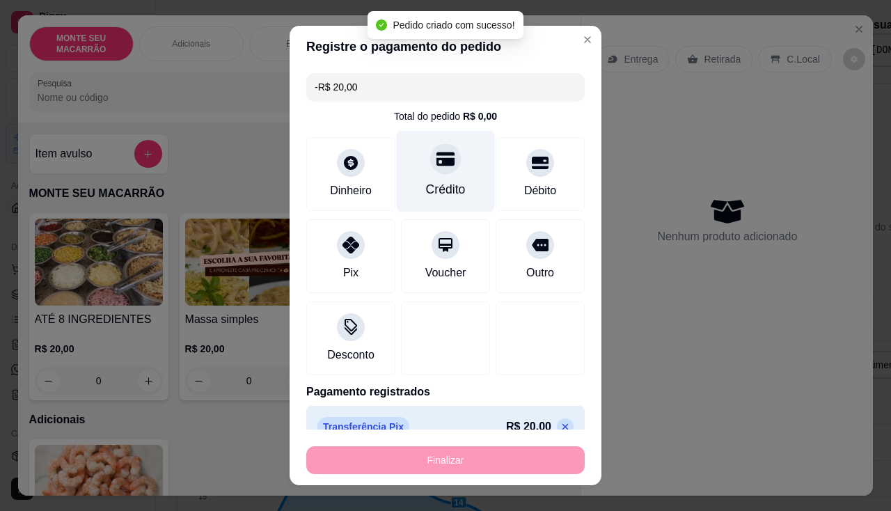 Image resolution: width=891 pixels, height=511 pixels. I want to click on div: Total do pedido, so click(446, 116).